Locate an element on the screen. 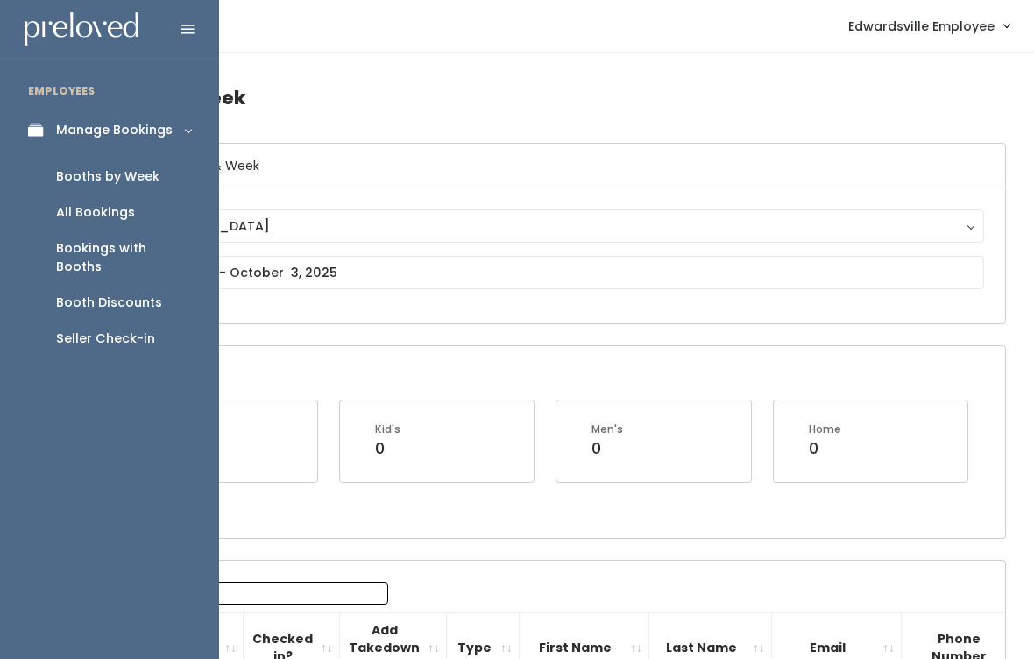 The height and width of the screenshot is (659, 1034). div: Seller Check-in is located at coordinates (105, 338).